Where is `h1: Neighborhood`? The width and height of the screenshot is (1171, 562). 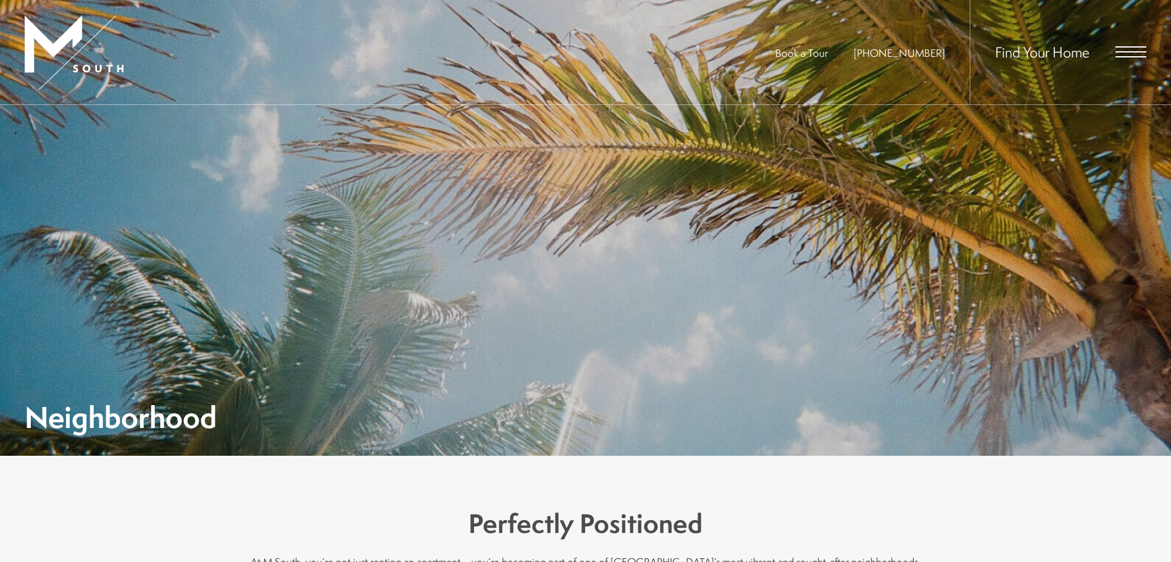 h1: Neighborhood is located at coordinates (120, 417).